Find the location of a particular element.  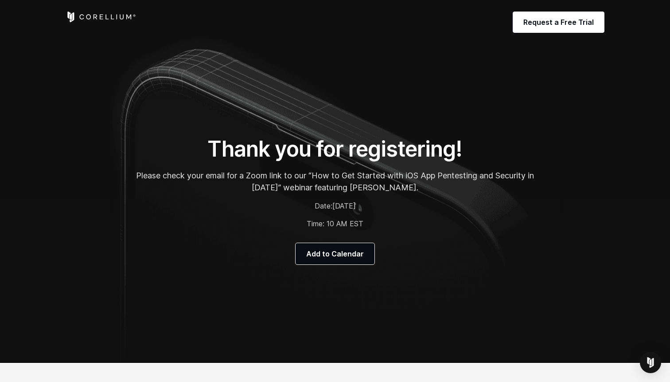

h1: Thank you for registering! is located at coordinates (335, 149).